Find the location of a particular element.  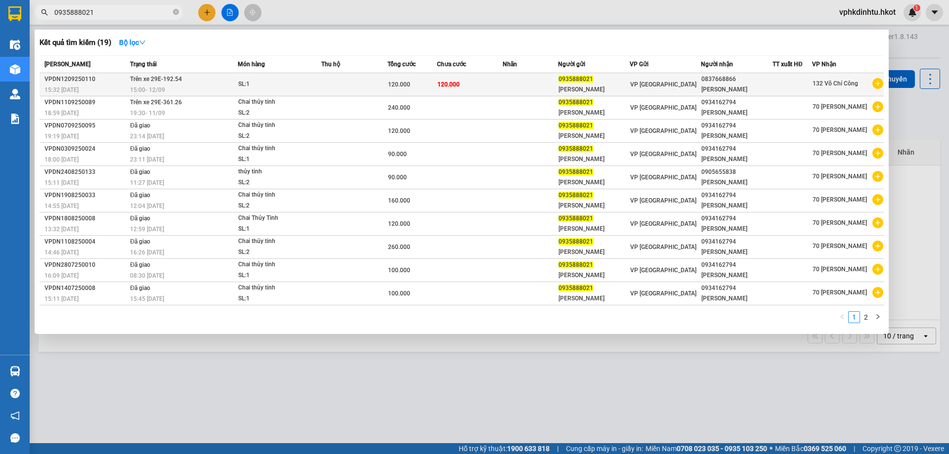

span: search is located at coordinates (44, 12).